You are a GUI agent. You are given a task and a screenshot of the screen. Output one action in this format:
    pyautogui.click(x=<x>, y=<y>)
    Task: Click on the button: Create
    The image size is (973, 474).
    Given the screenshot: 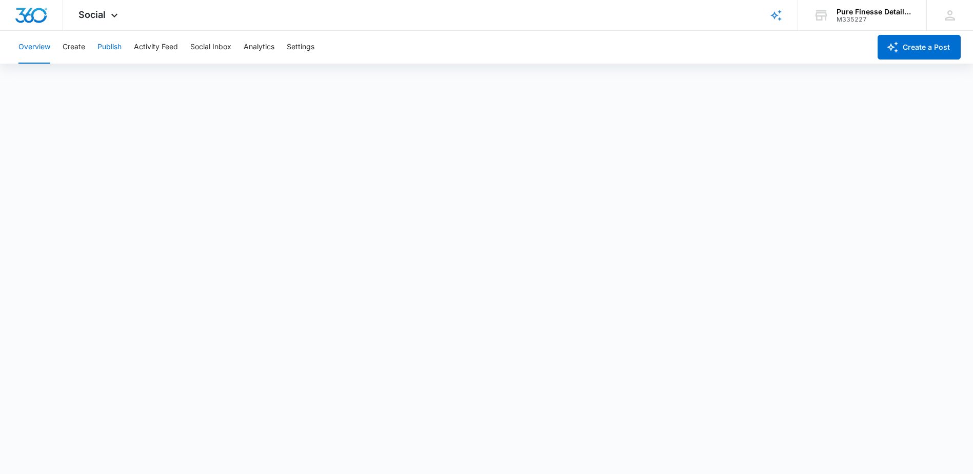 What is the action you would take?
    pyautogui.click(x=74, y=47)
    